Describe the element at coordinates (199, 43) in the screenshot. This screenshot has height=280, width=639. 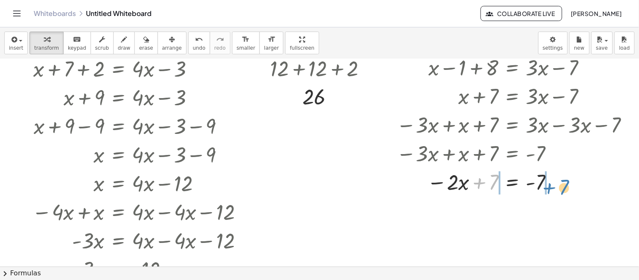
I see `button: undoundo` at that location.